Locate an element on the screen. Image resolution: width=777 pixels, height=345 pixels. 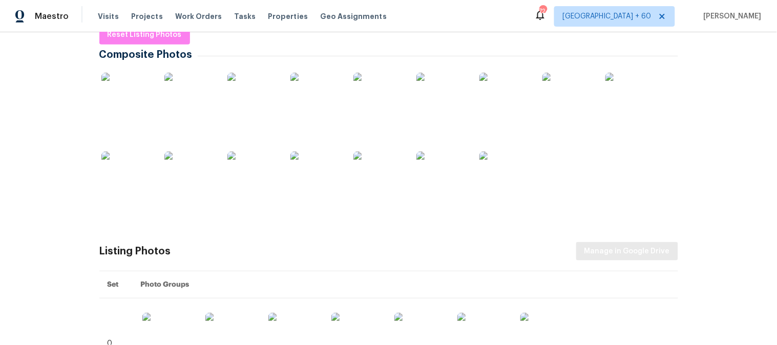
span: Manage in Google Drive is located at coordinates (627, 251).